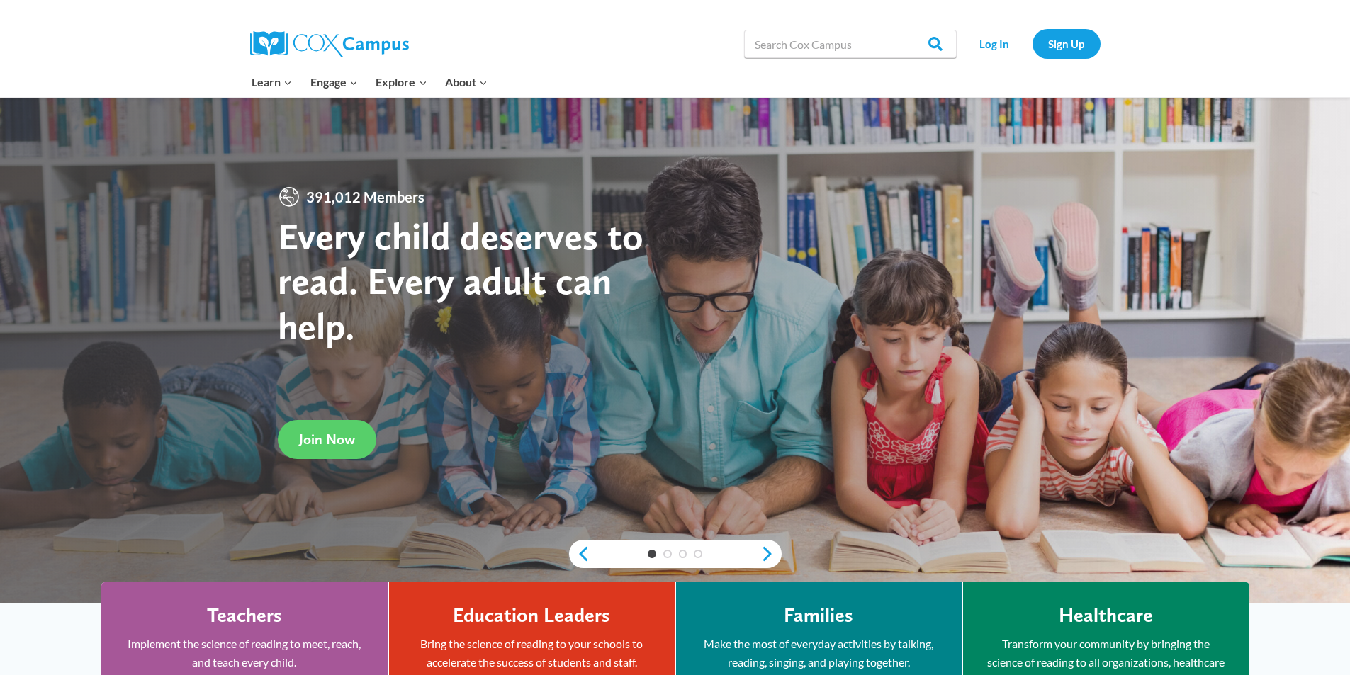 The image size is (1350, 675). Describe the element at coordinates (330, 44) in the screenshot. I see `img: Cox Campus` at that location.